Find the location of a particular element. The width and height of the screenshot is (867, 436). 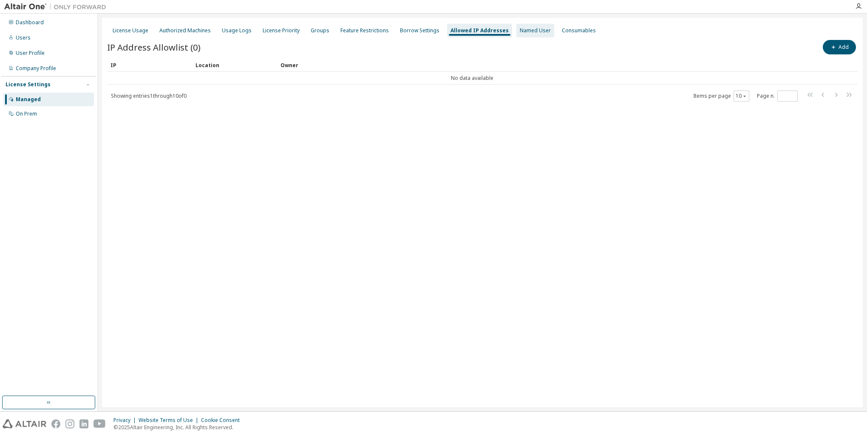

div: Named User is located at coordinates (535, 31).